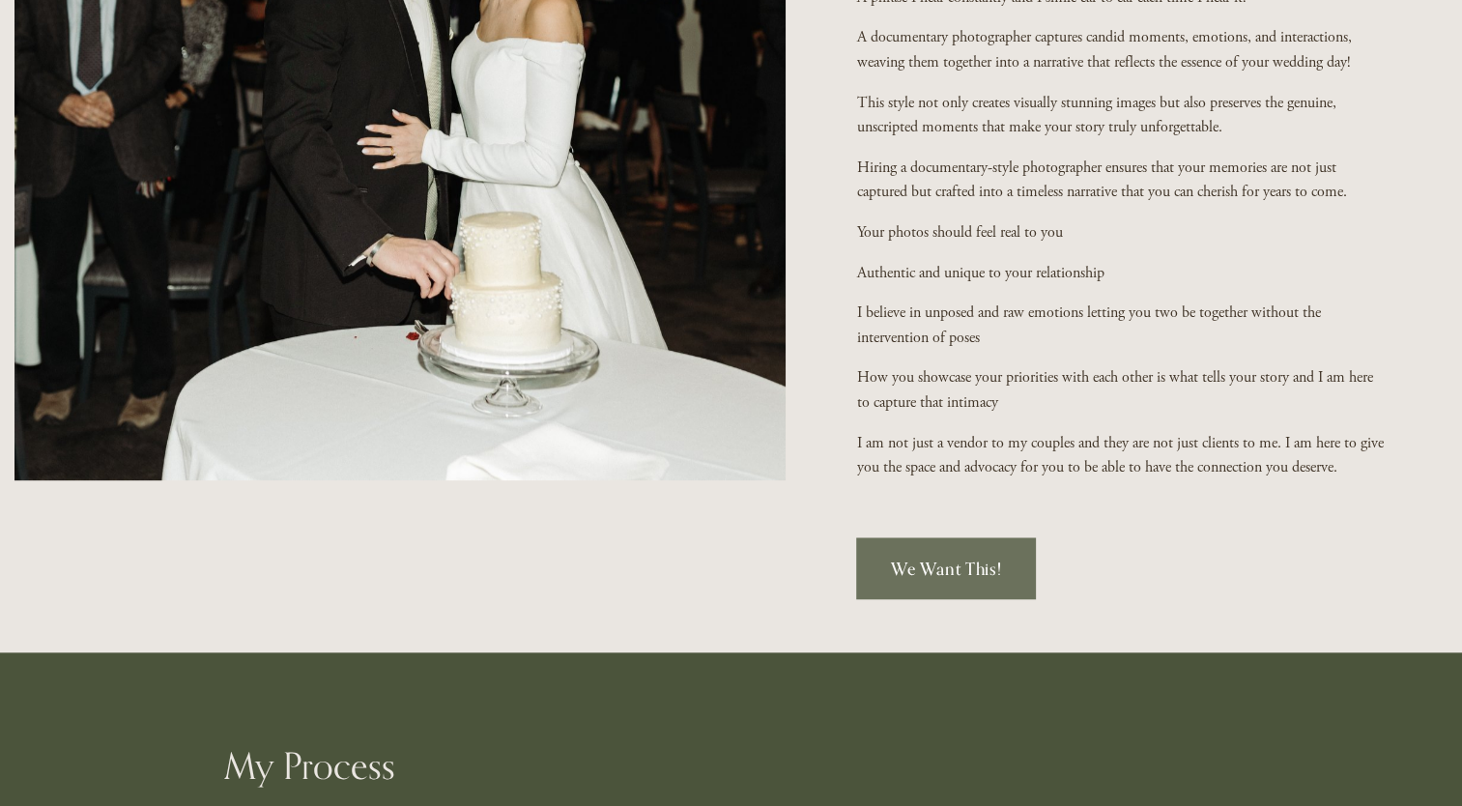 The height and width of the screenshot is (806, 1462). I want to click on p: How you showcase your priorities with each other is what tells your story and I am here to captur..., so click(1121, 389).